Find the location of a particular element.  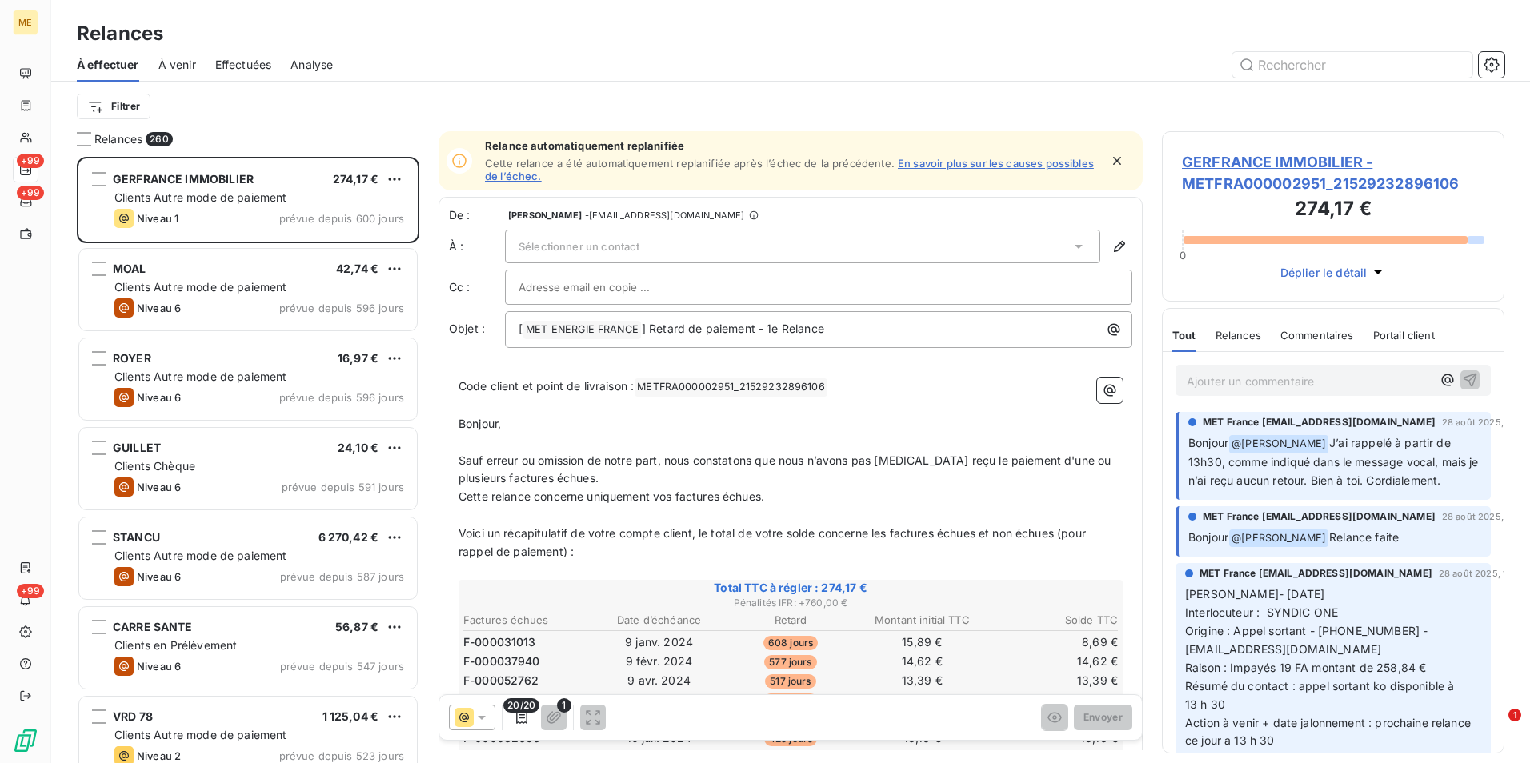

input: Adresse email en copie ... is located at coordinates (604, 287).